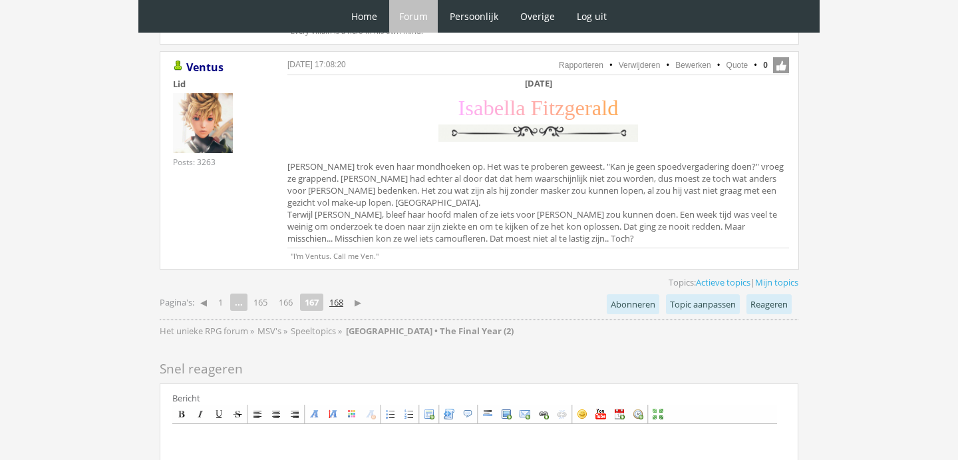 This screenshot has height=460, width=958. What do you see at coordinates (182, 414) in the screenshot?
I see `div: Bold` at bounding box center [182, 414].